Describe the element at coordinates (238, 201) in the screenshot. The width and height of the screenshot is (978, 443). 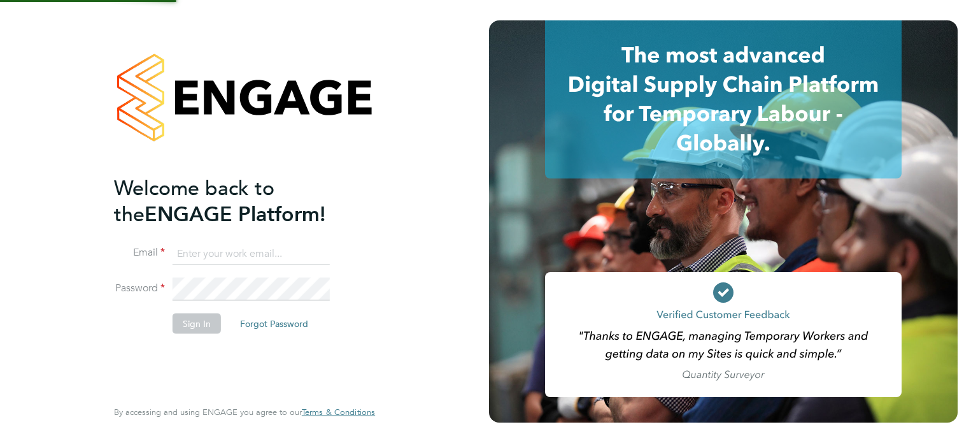
I see `h2: ENGAGE Platform!` at that location.